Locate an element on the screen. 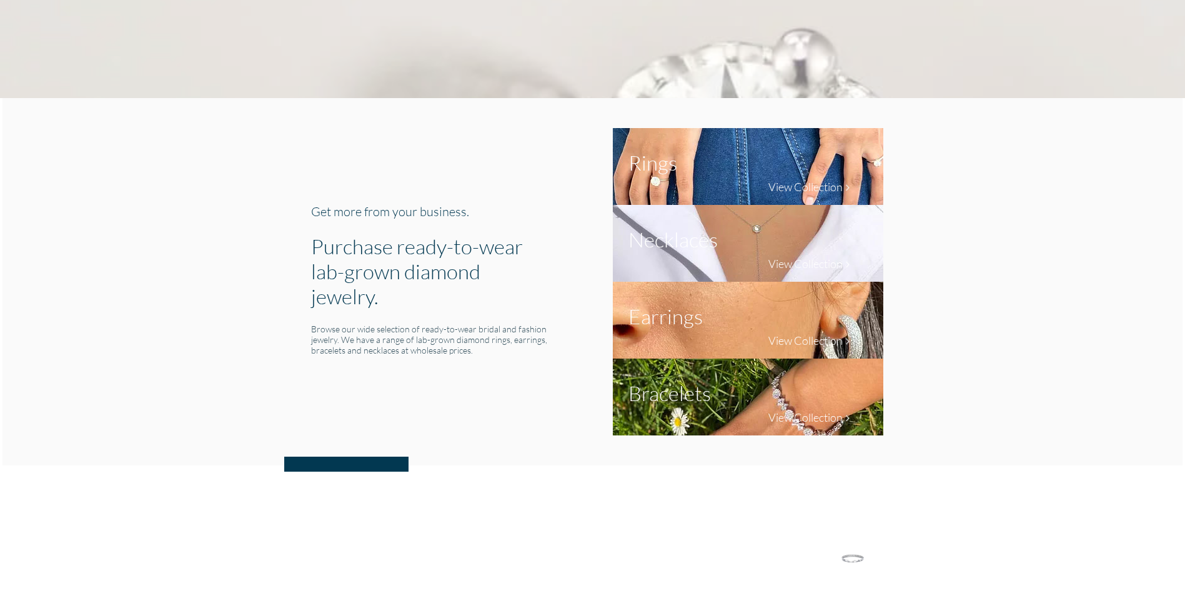  img: necklaces-collection is located at coordinates (748, 243).